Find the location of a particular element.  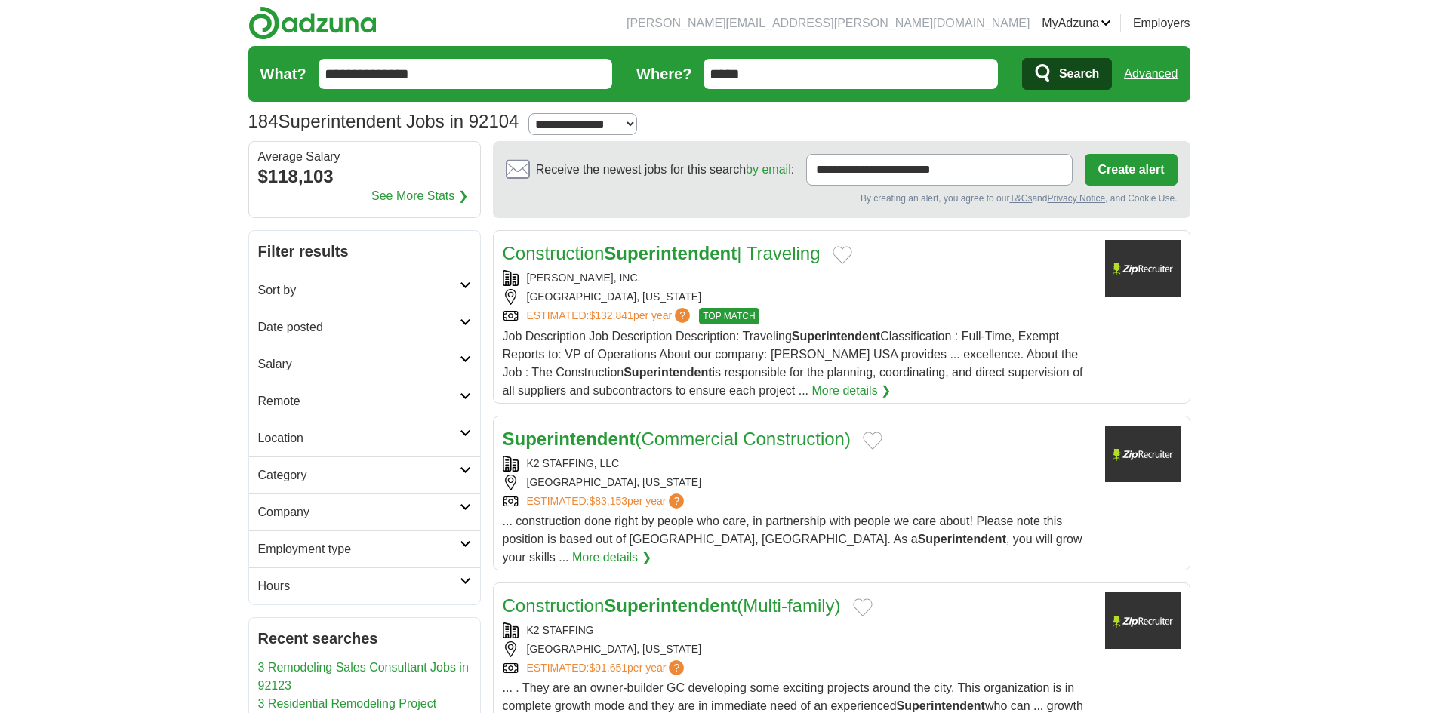

button: Create alert is located at coordinates (1130, 170).